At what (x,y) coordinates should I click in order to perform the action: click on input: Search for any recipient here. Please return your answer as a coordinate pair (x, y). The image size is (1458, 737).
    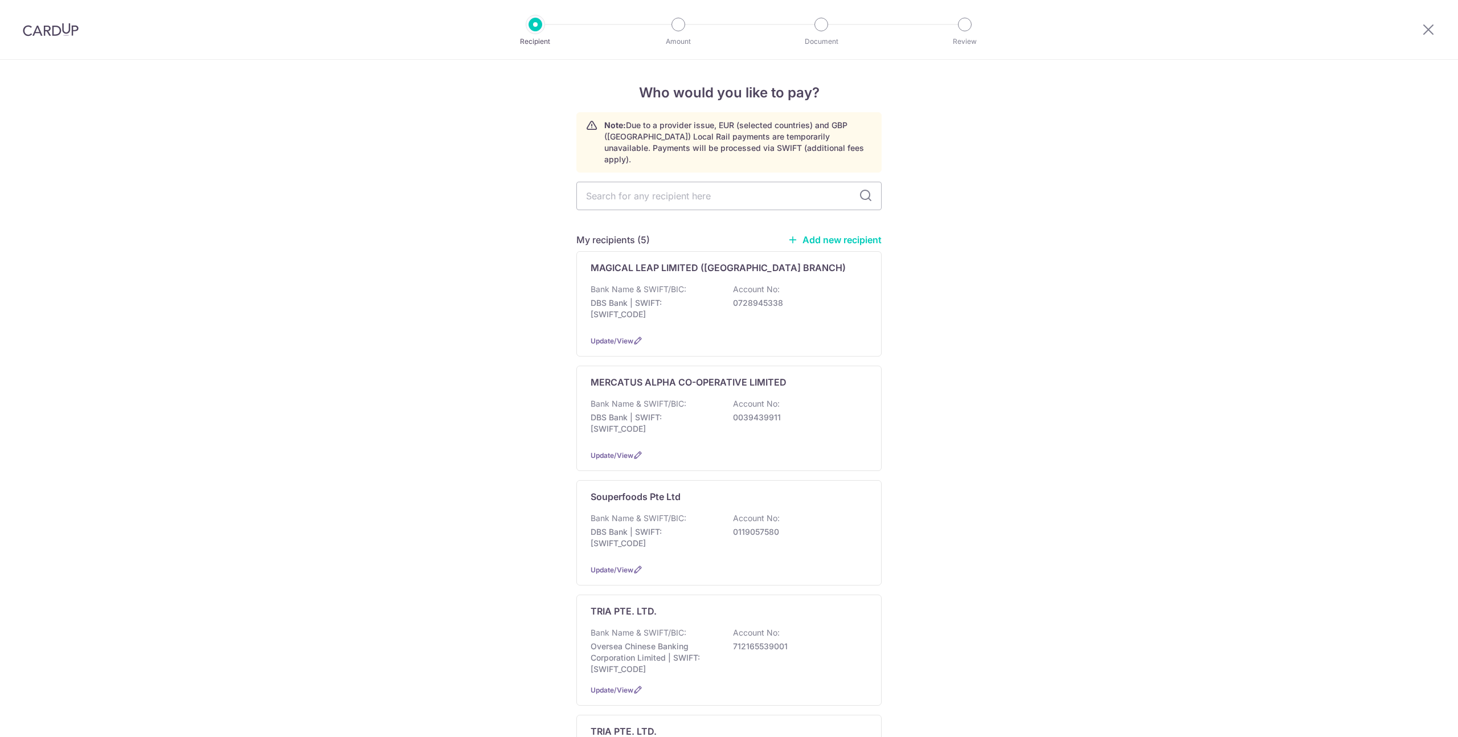
    Looking at the image, I should click on (729, 196).